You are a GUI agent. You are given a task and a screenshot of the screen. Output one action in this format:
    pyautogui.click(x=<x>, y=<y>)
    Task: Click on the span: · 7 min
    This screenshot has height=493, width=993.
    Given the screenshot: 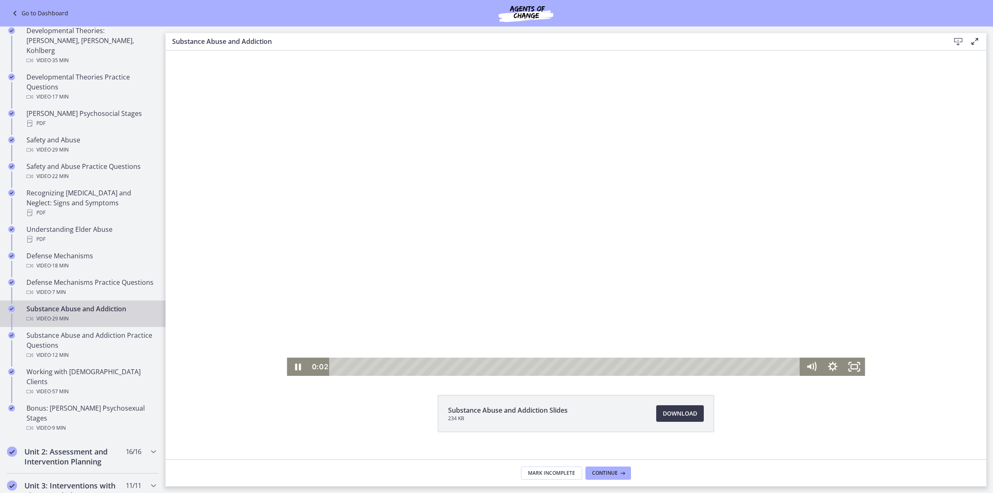 What is the action you would take?
    pyautogui.click(x=58, y=292)
    